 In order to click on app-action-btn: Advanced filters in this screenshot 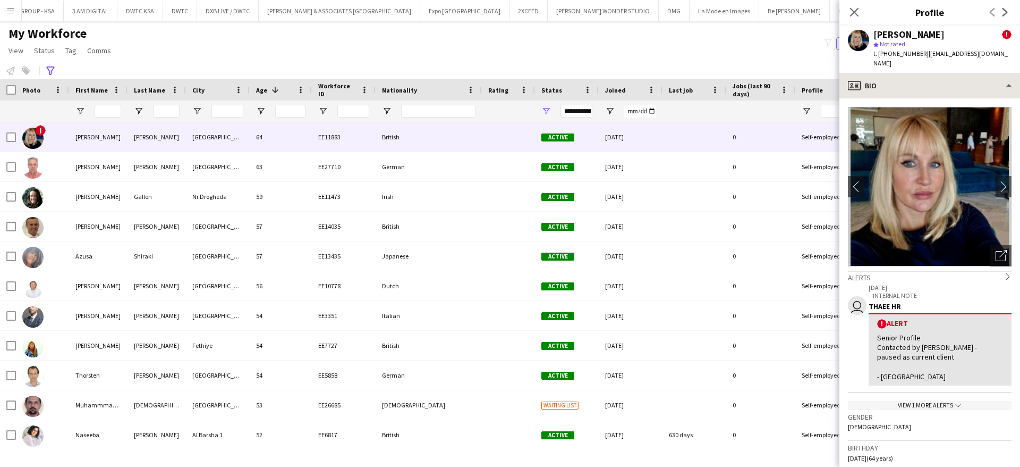, I will do `click(50, 71)`.